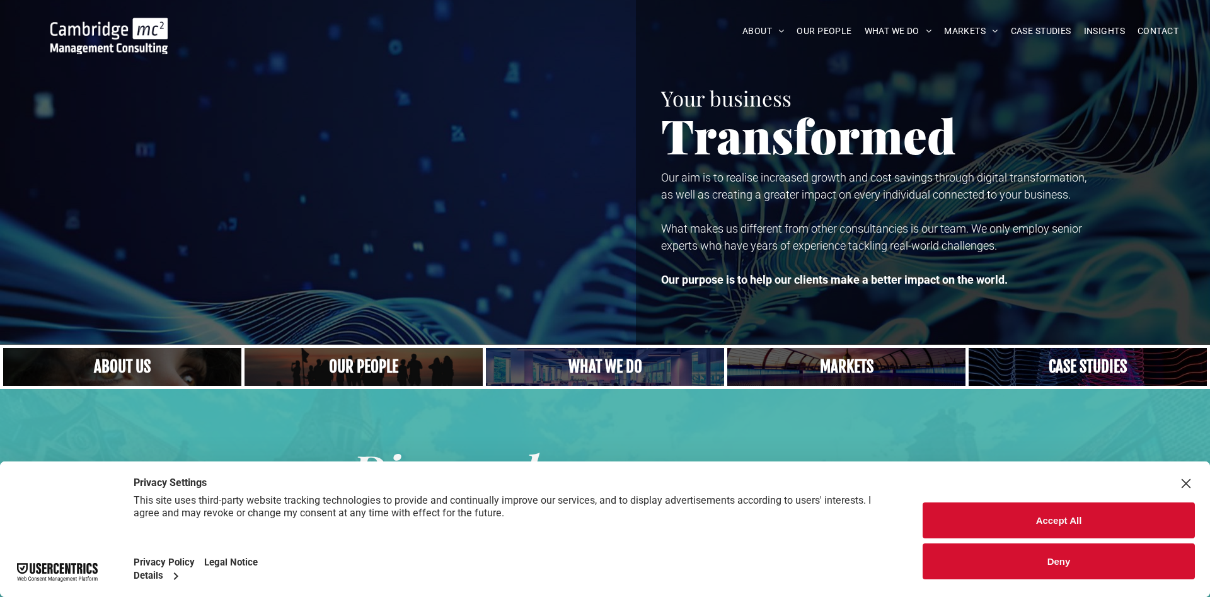  I want to click on a: CASE STUDIES, so click(1041, 31).